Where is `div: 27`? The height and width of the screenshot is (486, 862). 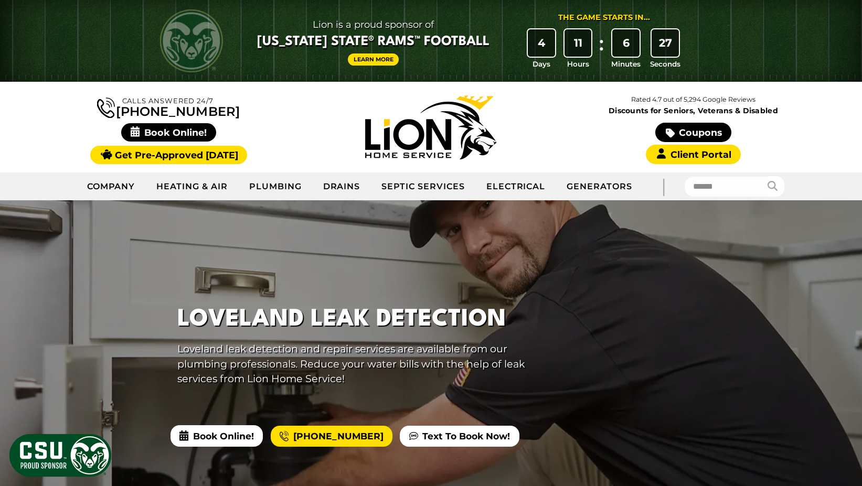 div: 27 is located at coordinates (665, 43).